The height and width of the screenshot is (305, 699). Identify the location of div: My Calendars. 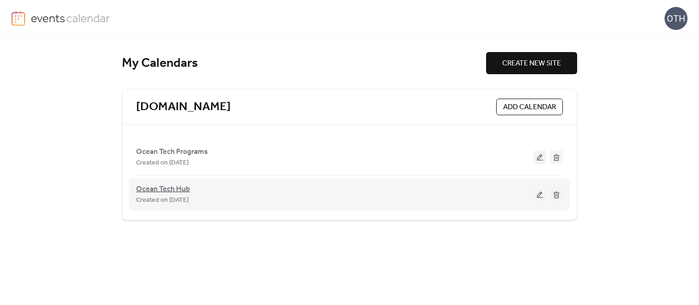
(304, 63).